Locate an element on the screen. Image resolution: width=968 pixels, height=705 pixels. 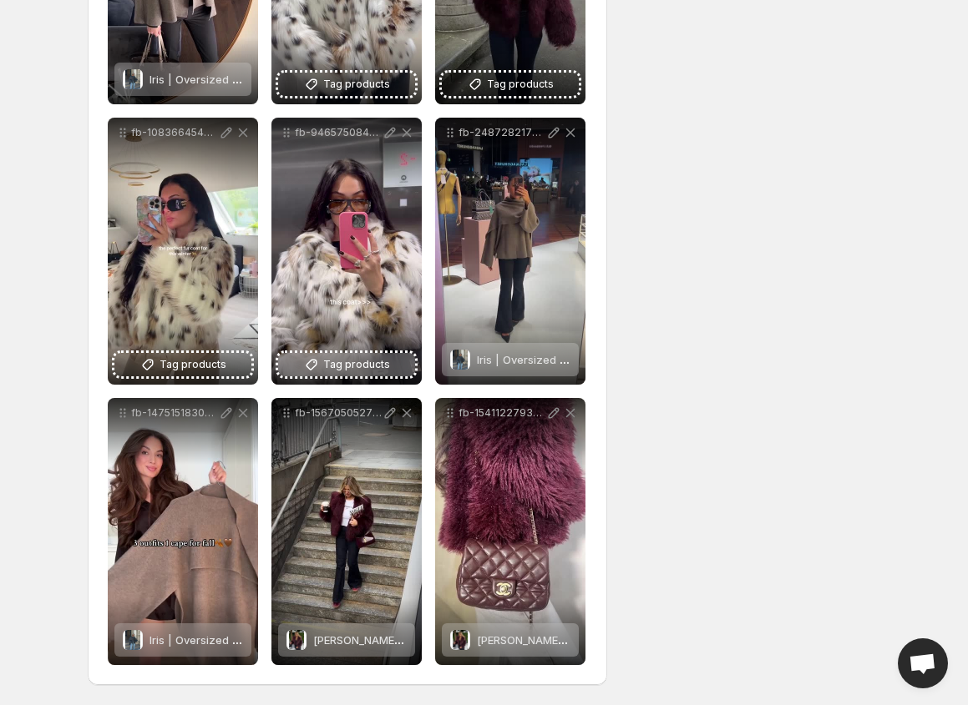
div: fb-1475151830601939-Qn4bYdLPOqAlrKIgZhGgZ-1-videoIris | Oversized Warm CoatIris | Oversized Warm ... is located at coordinates (183, 532).